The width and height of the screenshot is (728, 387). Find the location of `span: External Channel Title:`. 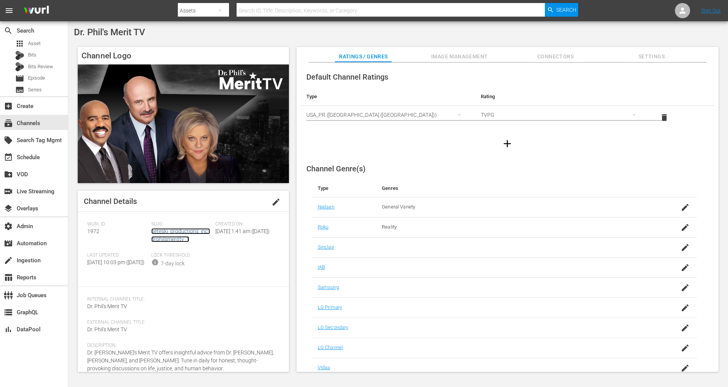

span: External Channel Title: is located at coordinates (181, 323).